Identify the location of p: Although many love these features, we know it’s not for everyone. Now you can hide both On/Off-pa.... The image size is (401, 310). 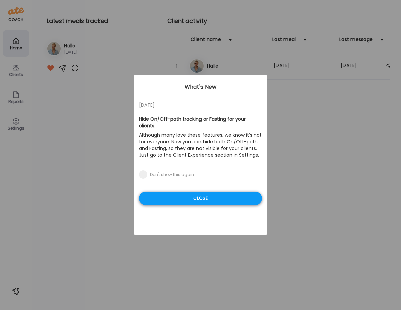
(201, 145).